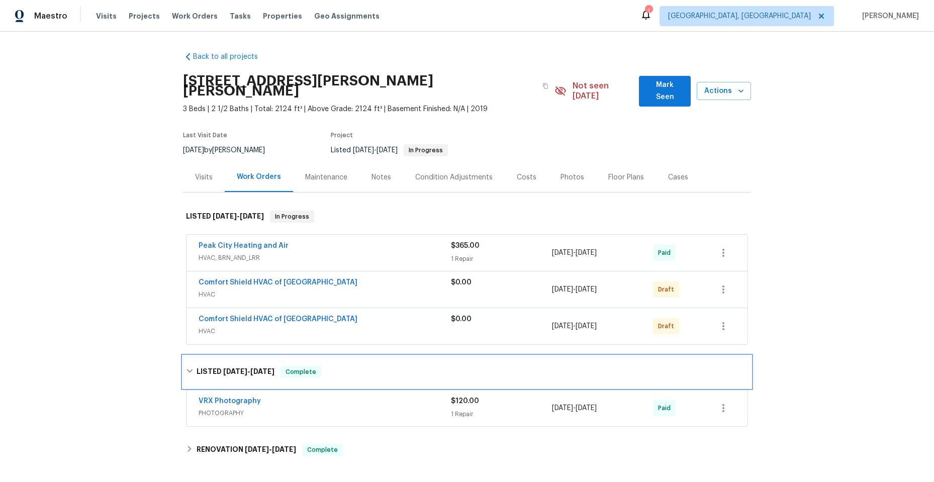  Describe the element at coordinates (626, 178) in the screenshot. I see `div: Floor Plans` at that location.